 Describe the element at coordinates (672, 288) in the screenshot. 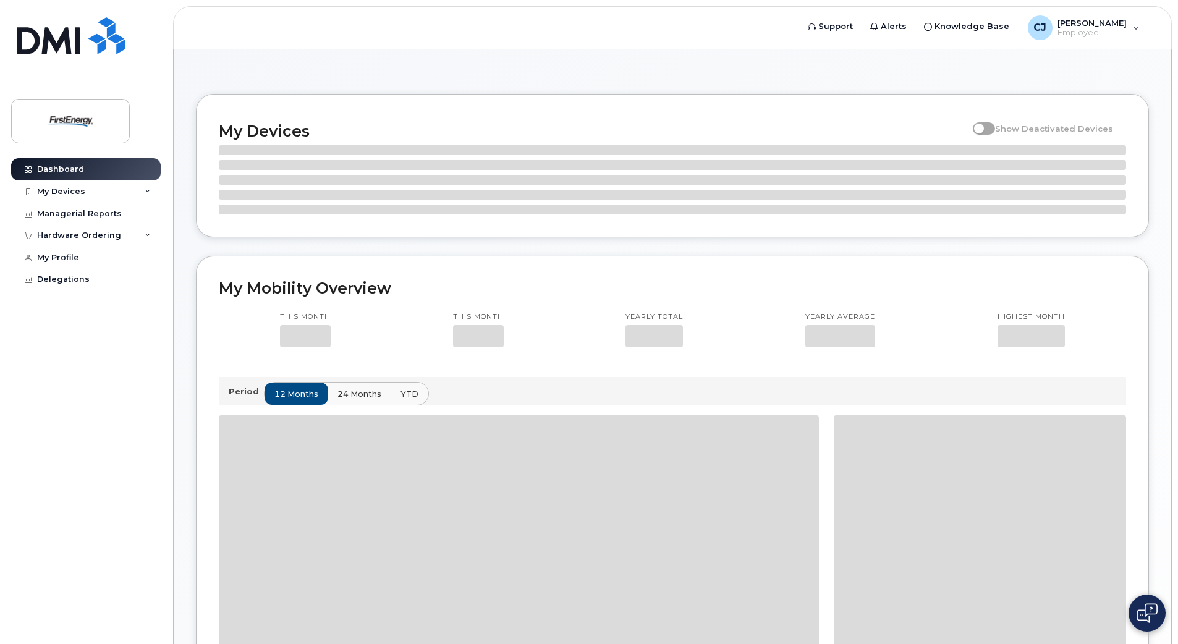

I see `h2: My Mobility Overview` at that location.